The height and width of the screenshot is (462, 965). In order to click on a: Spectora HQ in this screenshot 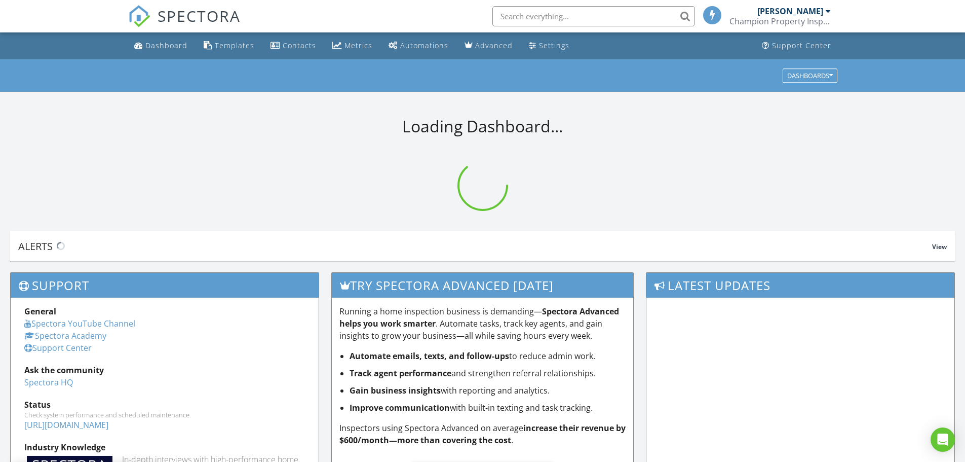, I will do `click(49, 382)`.